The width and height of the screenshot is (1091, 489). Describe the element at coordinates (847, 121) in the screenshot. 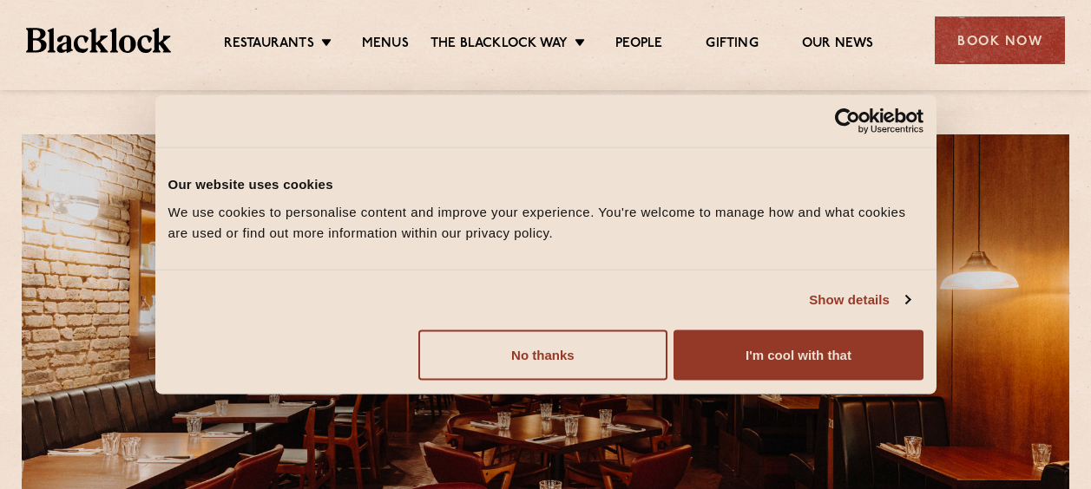

I see `a: Usercentrics Cookiebot - opens in a new window` at that location.